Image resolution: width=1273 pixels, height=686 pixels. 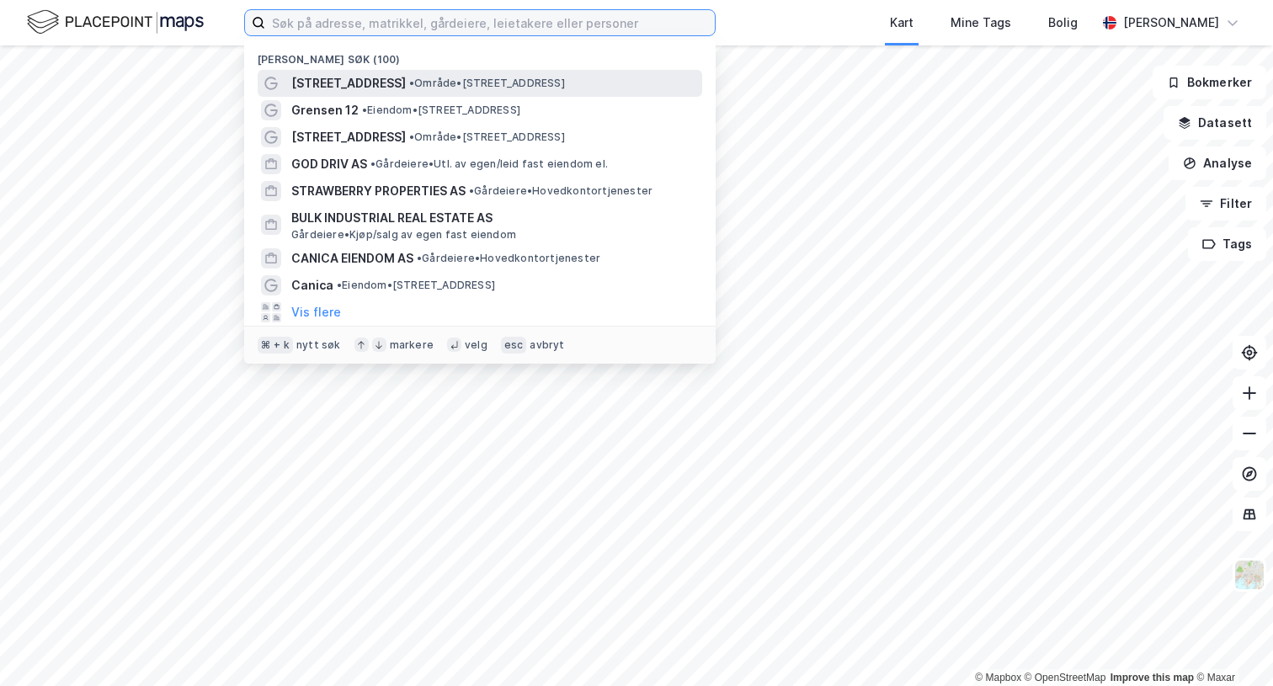 What do you see at coordinates (403, 235) in the screenshot?
I see `span: Gårdeiere • Kjøp/salg av egen fast eiendom` at bounding box center [403, 235].